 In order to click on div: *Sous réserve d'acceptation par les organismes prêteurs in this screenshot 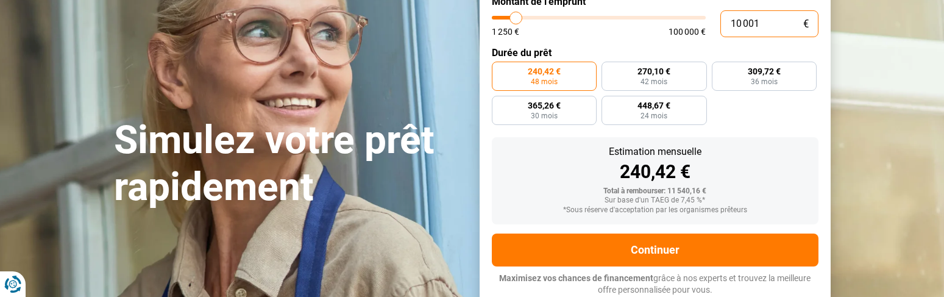, I will do `click(655, 210)`.